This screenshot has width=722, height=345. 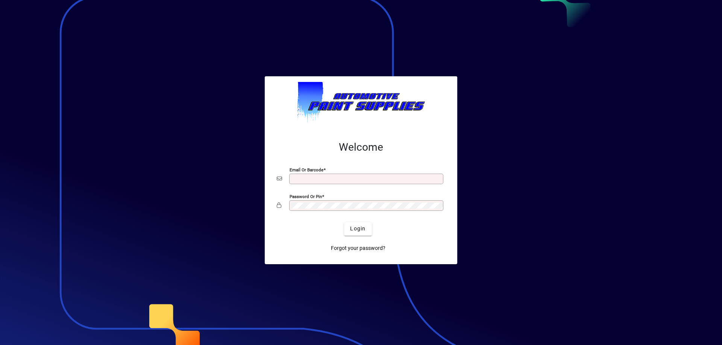 I want to click on a: Forgot your password?, so click(x=358, y=249).